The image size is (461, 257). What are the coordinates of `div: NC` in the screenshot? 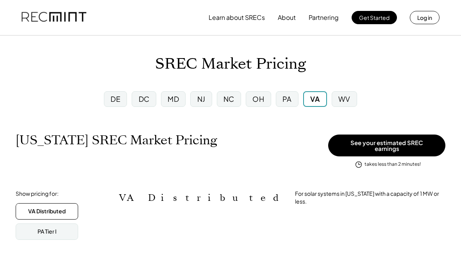 It's located at (229, 99).